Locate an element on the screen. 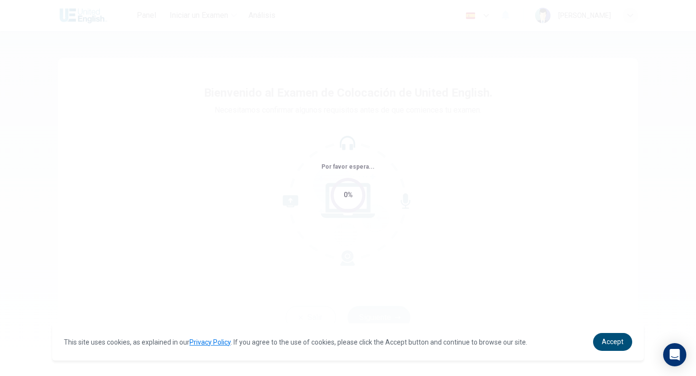 The width and height of the screenshot is (696, 376). div: Open Intercom Messenger is located at coordinates (675, 355).